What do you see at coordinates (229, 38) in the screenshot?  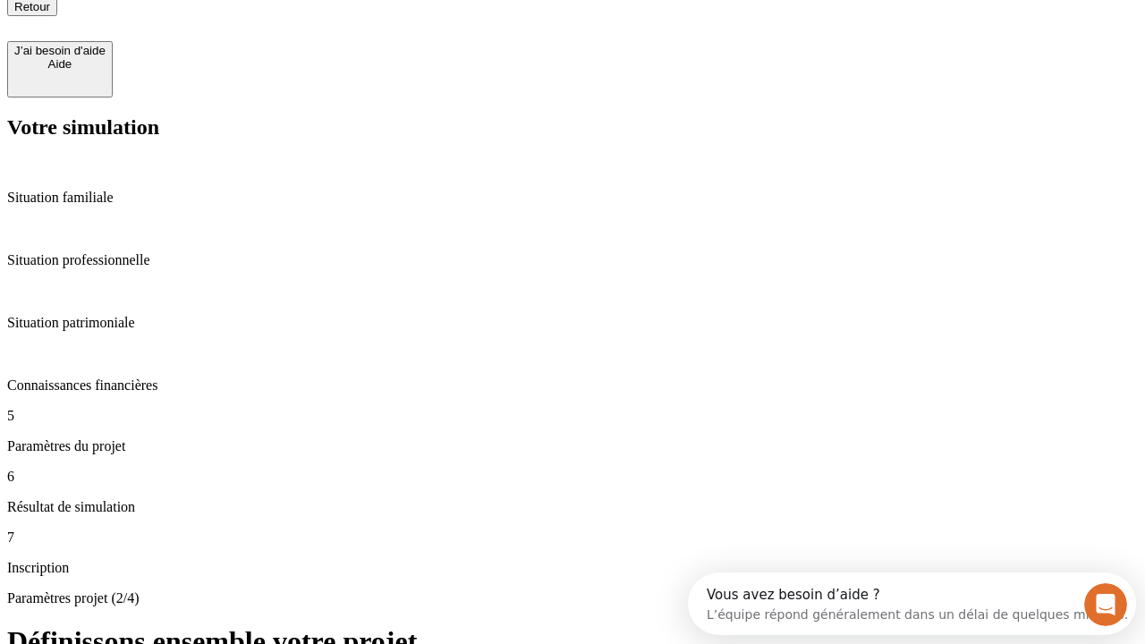 I see `div: L’équipe répond généralement dans un délai de quelques minutes.` at bounding box center [229, 38].